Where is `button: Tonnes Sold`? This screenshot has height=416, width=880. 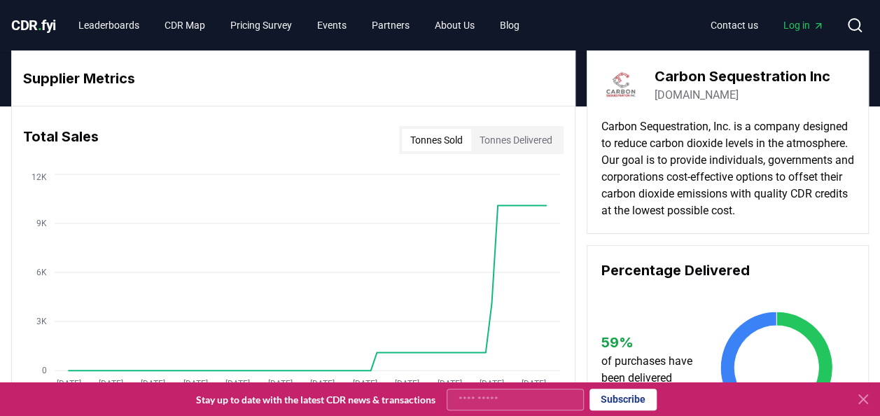 button: Tonnes Sold is located at coordinates (436, 140).